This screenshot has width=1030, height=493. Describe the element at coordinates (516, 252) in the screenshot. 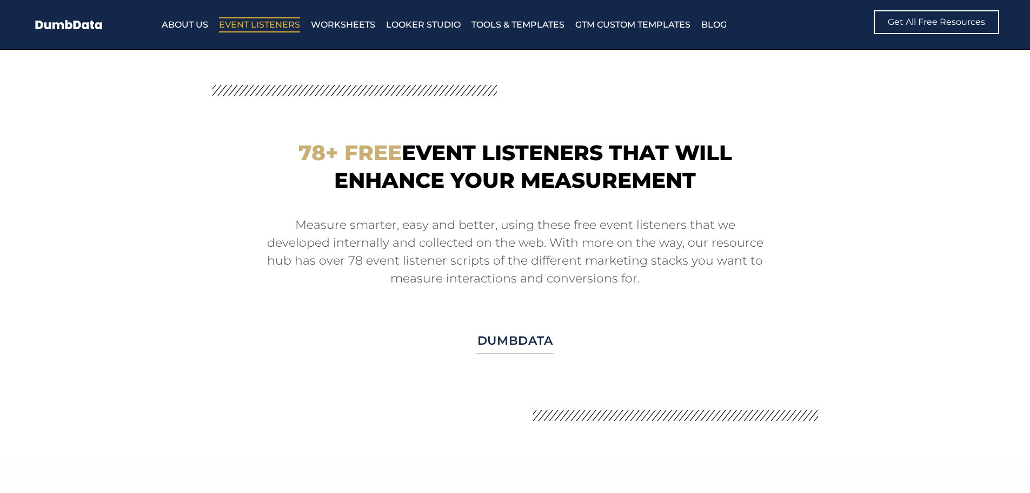

I see `p: Measure smarter, easy and better, using these free event listeners that we developed internally a...` at that location.